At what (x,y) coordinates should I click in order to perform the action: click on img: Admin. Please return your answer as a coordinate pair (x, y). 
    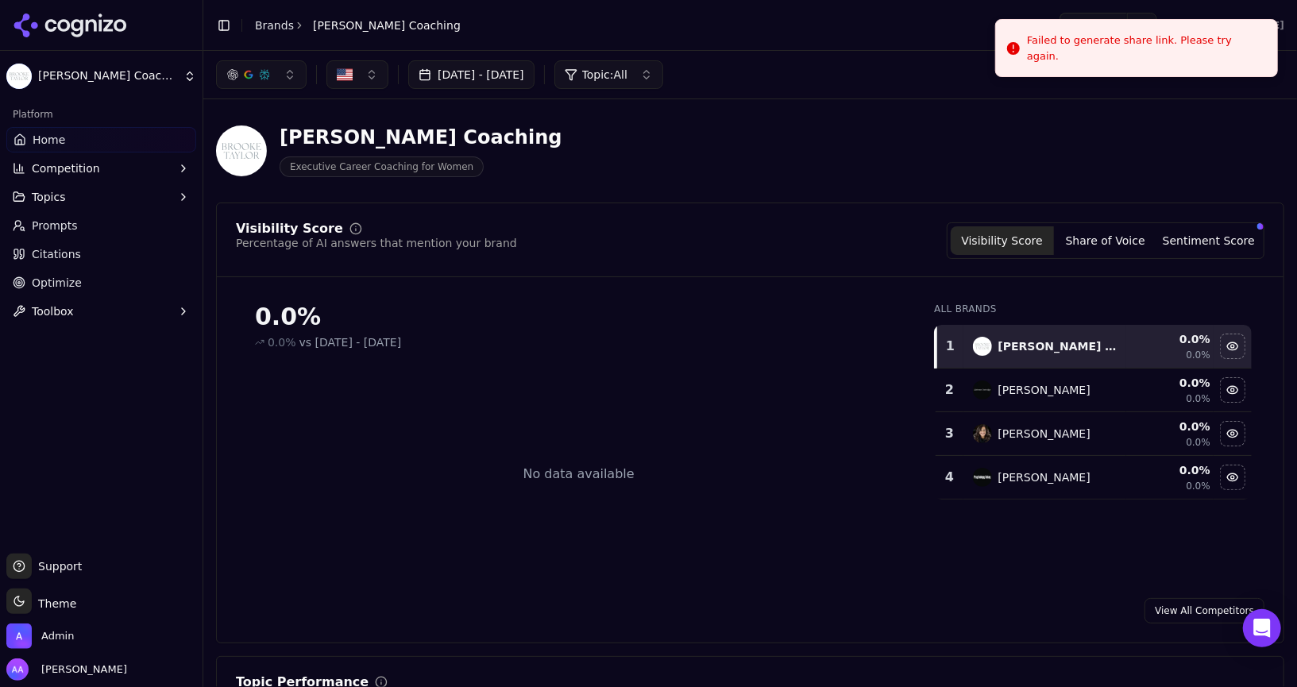
    Looking at the image, I should click on (19, 636).